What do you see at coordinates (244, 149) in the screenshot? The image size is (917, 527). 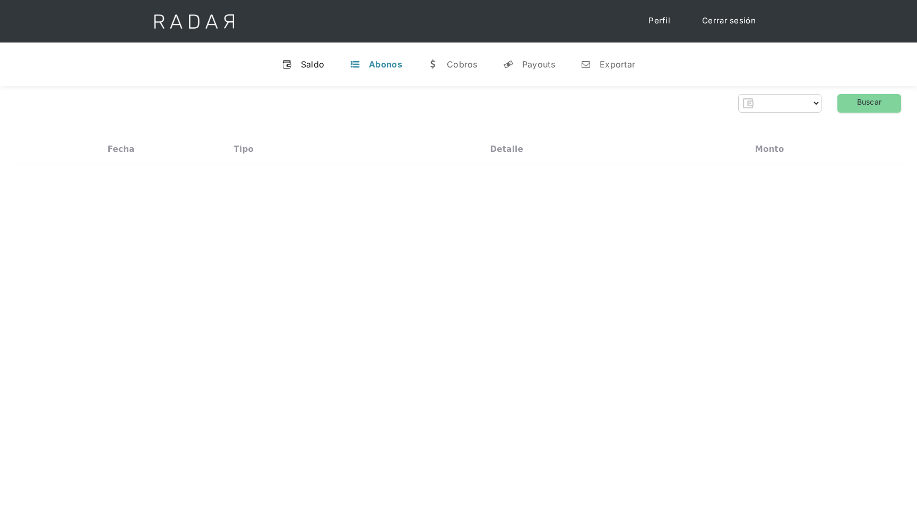 I see `div: Tipo` at bounding box center [244, 149].